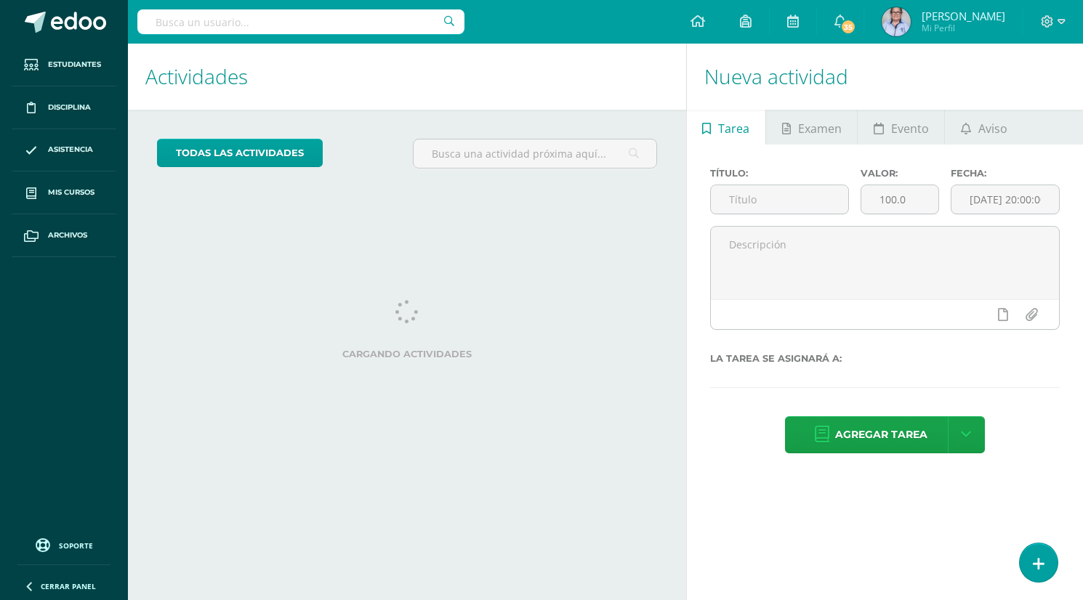 Image resolution: width=1083 pixels, height=600 pixels. Describe the element at coordinates (407, 76) in the screenshot. I see `h1: Actividades` at that location.